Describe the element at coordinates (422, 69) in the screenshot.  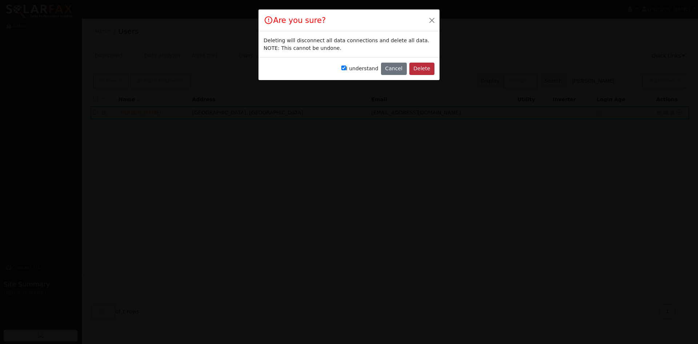
I see `button: Delete` at that location.